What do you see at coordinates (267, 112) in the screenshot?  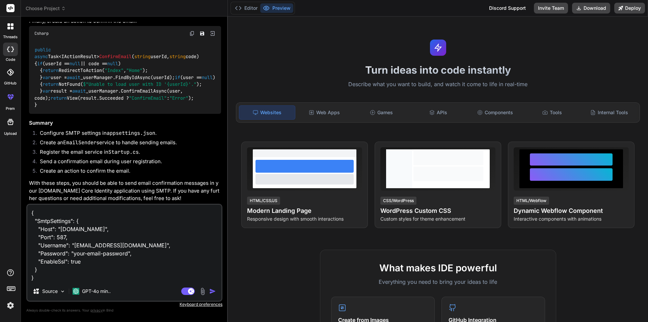 I see `div: Websites` at bounding box center [267, 112].